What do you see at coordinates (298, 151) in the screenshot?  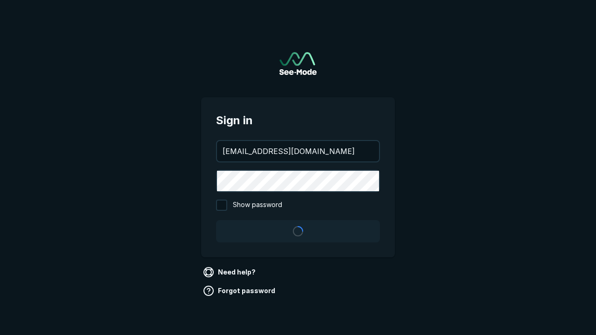 I see `input: your@email.com` at bounding box center [298, 151].